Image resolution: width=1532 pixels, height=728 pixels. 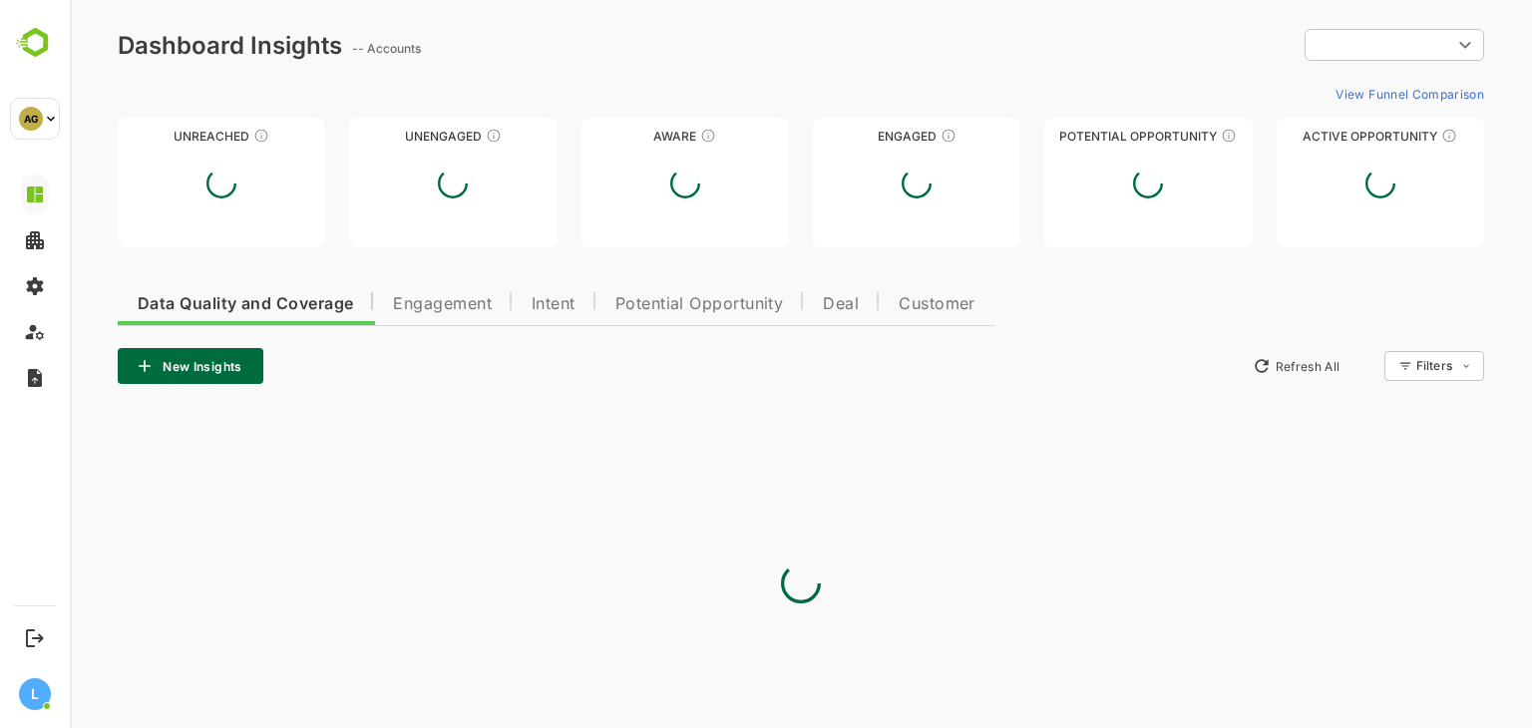 What do you see at coordinates (1078, 136) in the screenshot?
I see `div: Potential Opportunity` at bounding box center [1078, 136].